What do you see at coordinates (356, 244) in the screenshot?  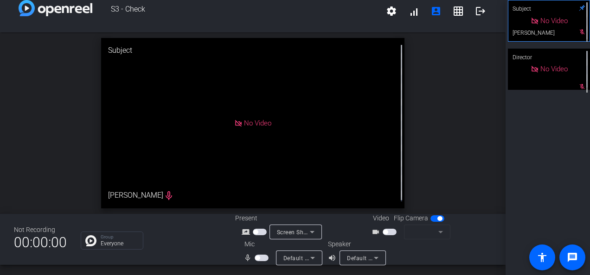 I see `div: Speaker` at bounding box center [356, 244].